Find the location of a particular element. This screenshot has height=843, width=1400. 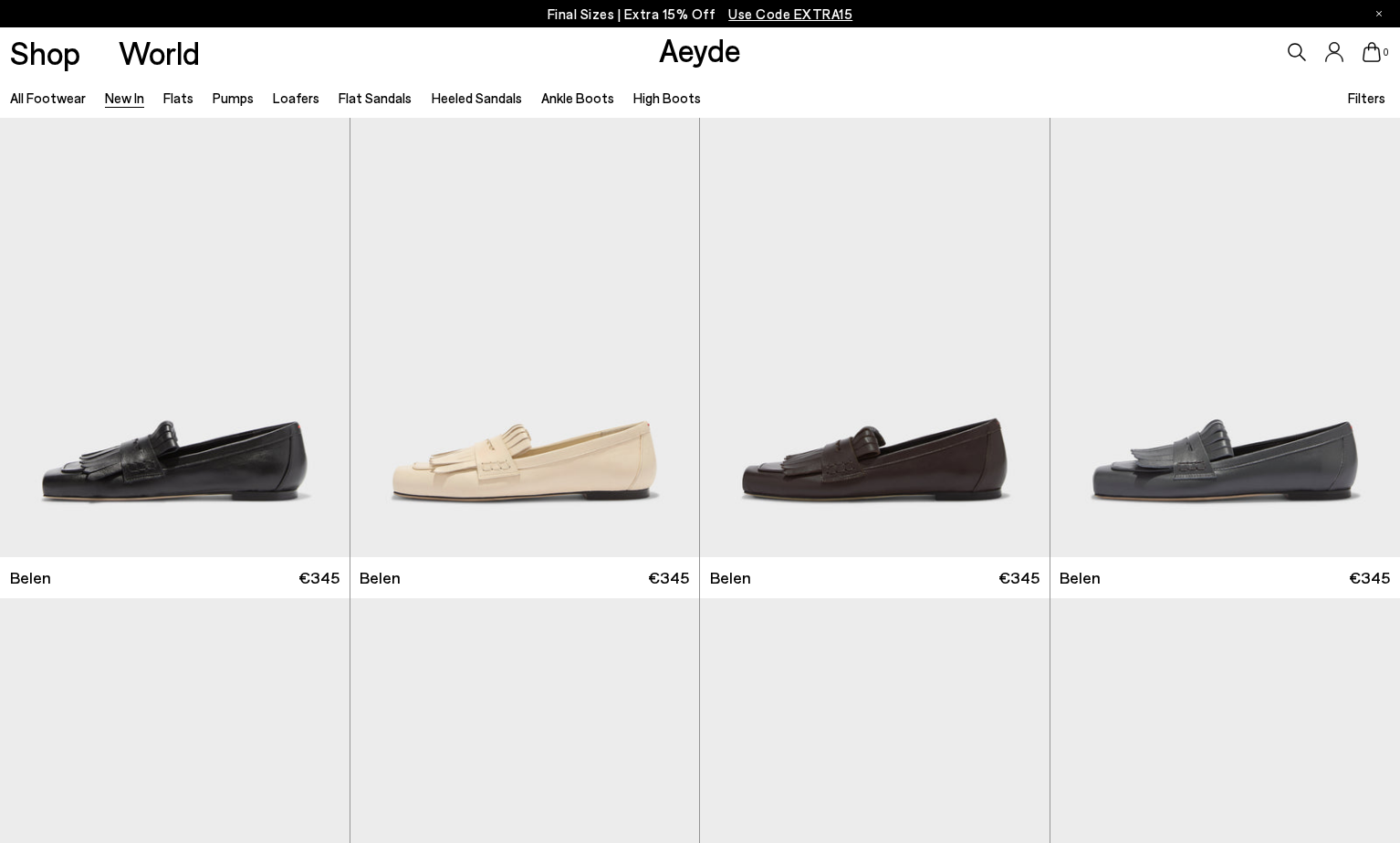

a: Shop is located at coordinates (45, 52).